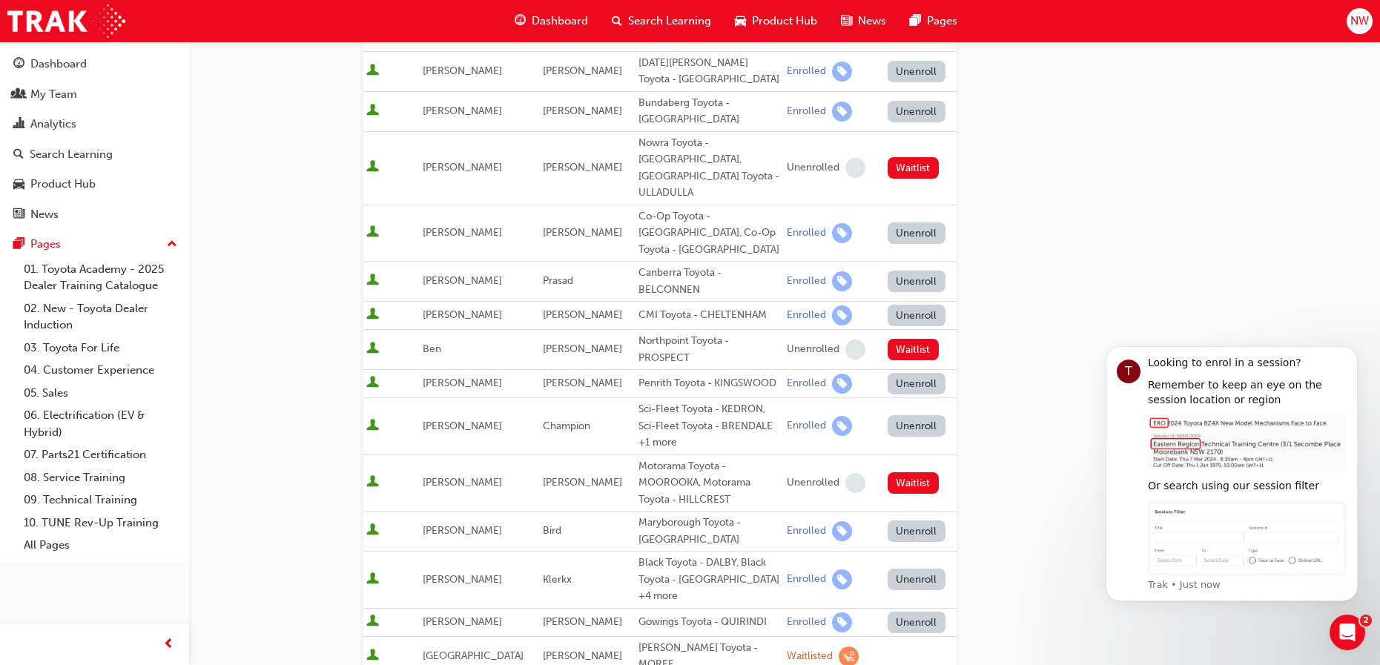  What do you see at coordinates (100, 393) in the screenshot?
I see `a: 05. Sales` at bounding box center [100, 393].